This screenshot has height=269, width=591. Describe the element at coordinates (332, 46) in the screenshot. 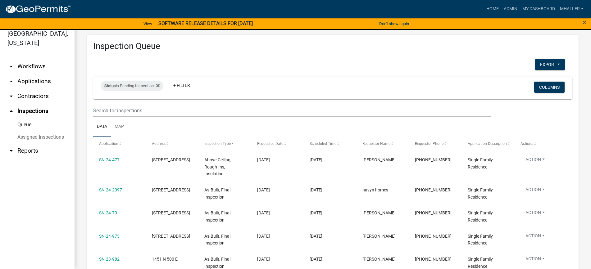

I see `h3: Inspection Queue` at that location.